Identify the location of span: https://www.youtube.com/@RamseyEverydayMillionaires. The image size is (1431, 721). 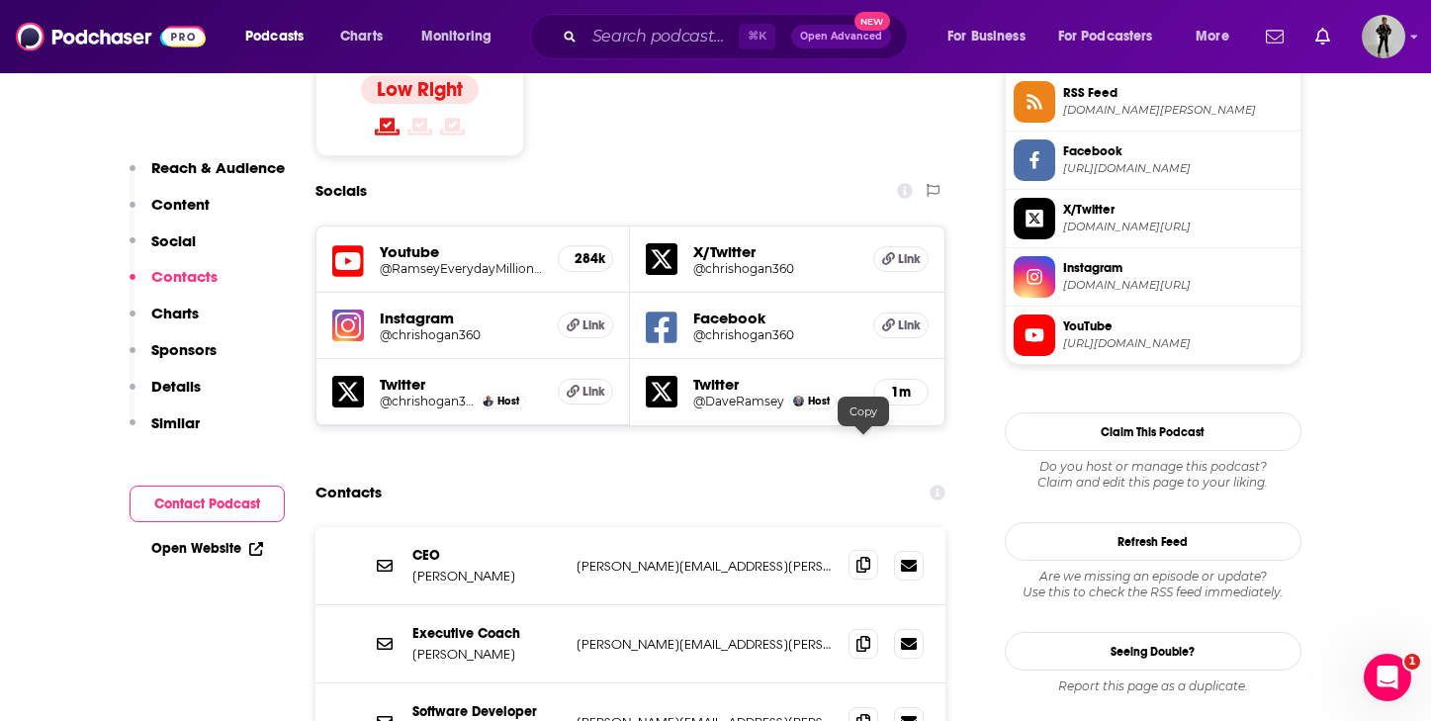
(1178, 343).